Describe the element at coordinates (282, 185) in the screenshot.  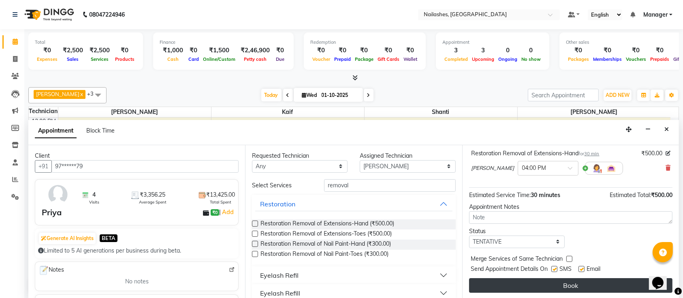
I see `div: Select Services` at that location.